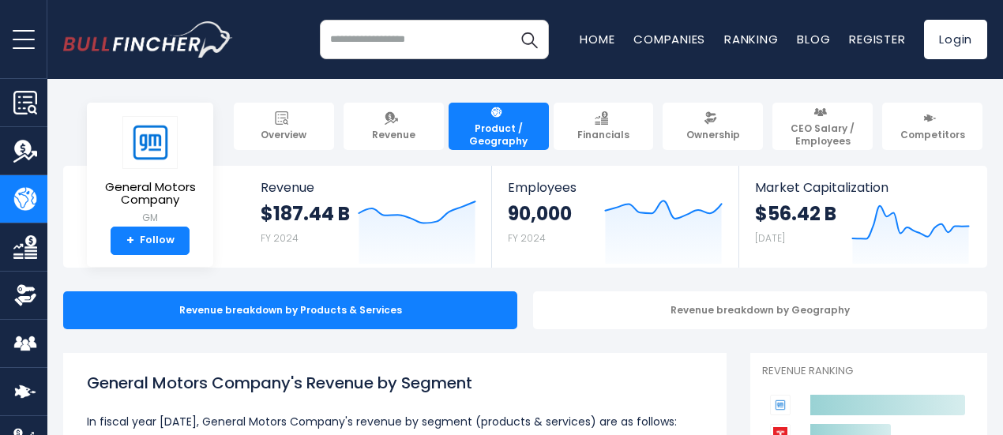 Image resolution: width=1003 pixels, height=435 pixels. I want to click on div: Revenue breakdown by Geography, so click(760, 310).